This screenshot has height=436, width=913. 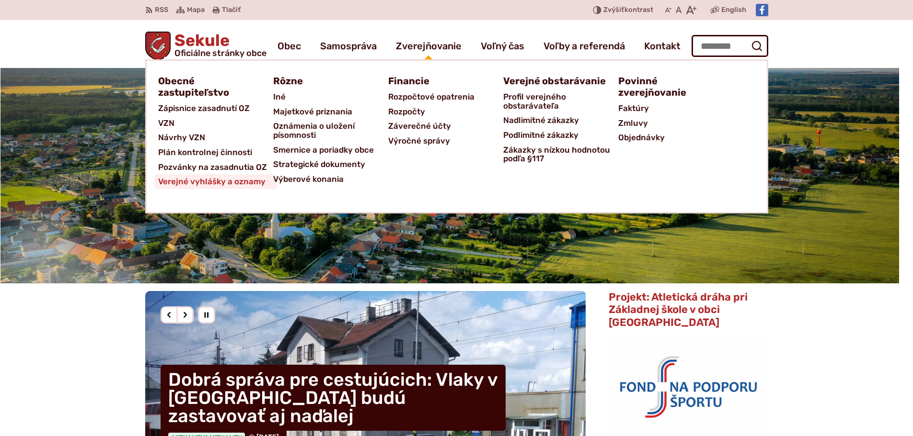 I want to click on span: Výberové konania, so click(x=308, y=179).